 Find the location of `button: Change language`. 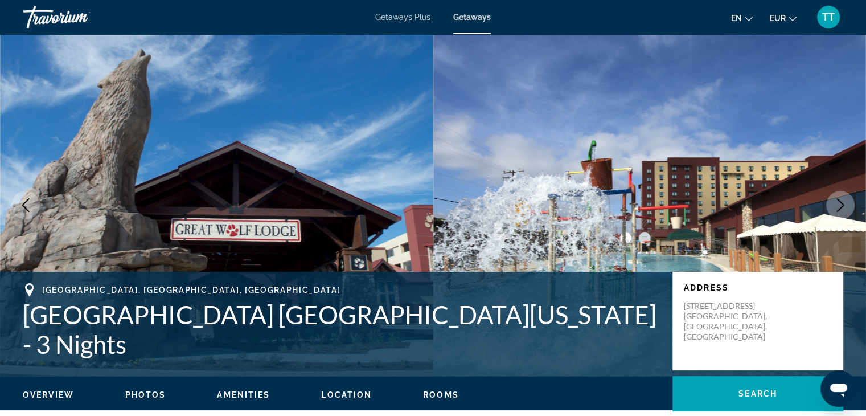

button: Change language is located at coordinates (742, 18).